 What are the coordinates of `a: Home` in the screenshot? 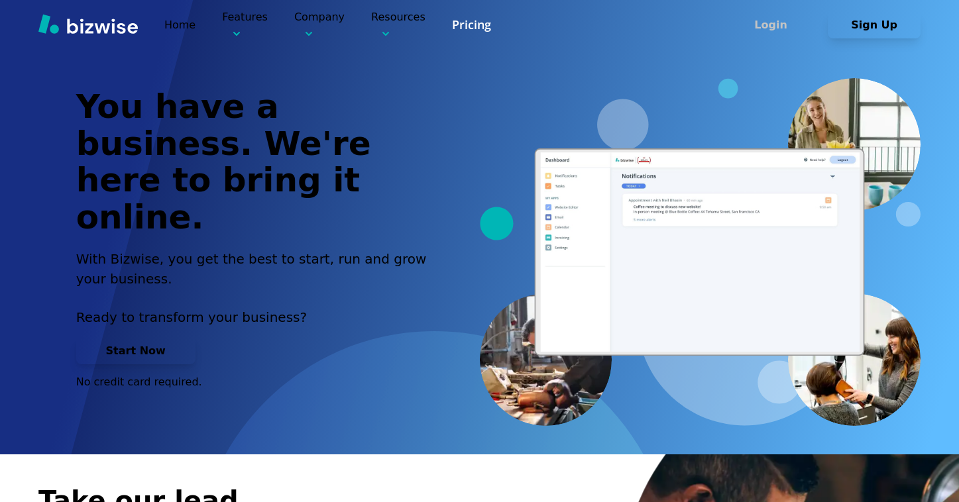 It's located at (180, 25).